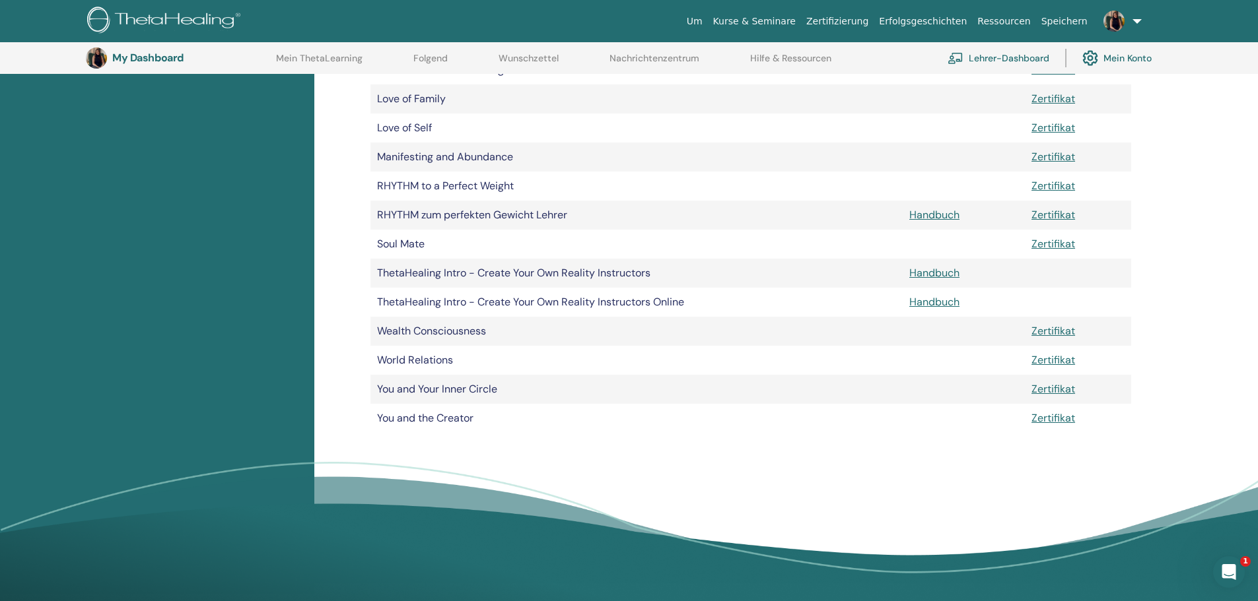 This screenshot has height=601, width=1258. What do you see at coordinates (319, 63) in the screenshot?
I see `a: Mein ThetaLearning` at bounding box center [319, 63].